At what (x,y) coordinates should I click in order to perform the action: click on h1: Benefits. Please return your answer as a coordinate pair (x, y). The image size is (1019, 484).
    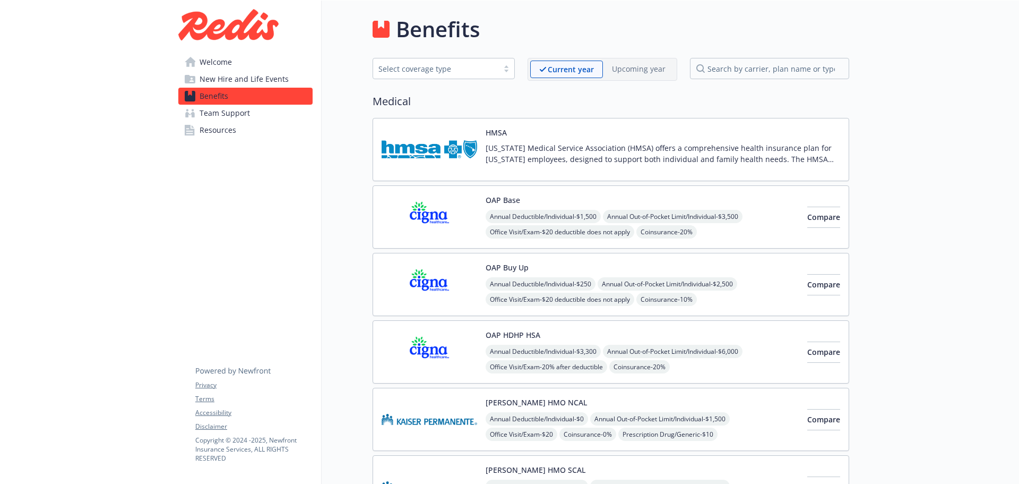
    Looking at the image, I should click on (438, 29).